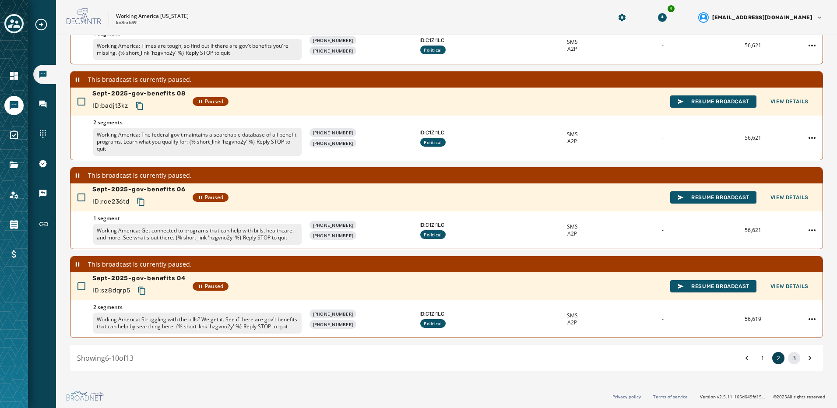 The image size is (837, 408). What do you see at coordinates (139, 189) in the screenshot?
I see `span: Sept-2025-gov-benefits 06` at bounding box center [139, 189].